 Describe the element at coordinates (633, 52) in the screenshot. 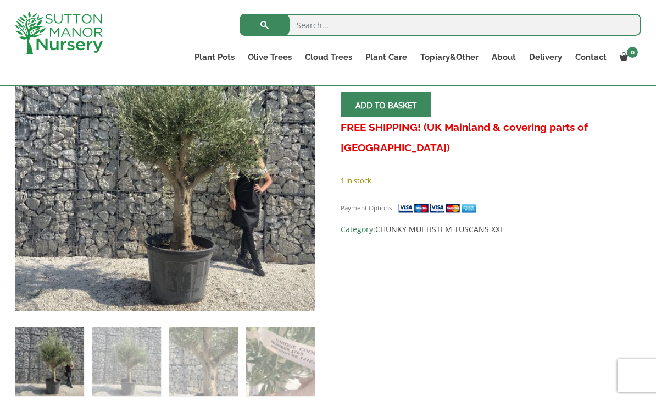

I see `span: 0` at that location.